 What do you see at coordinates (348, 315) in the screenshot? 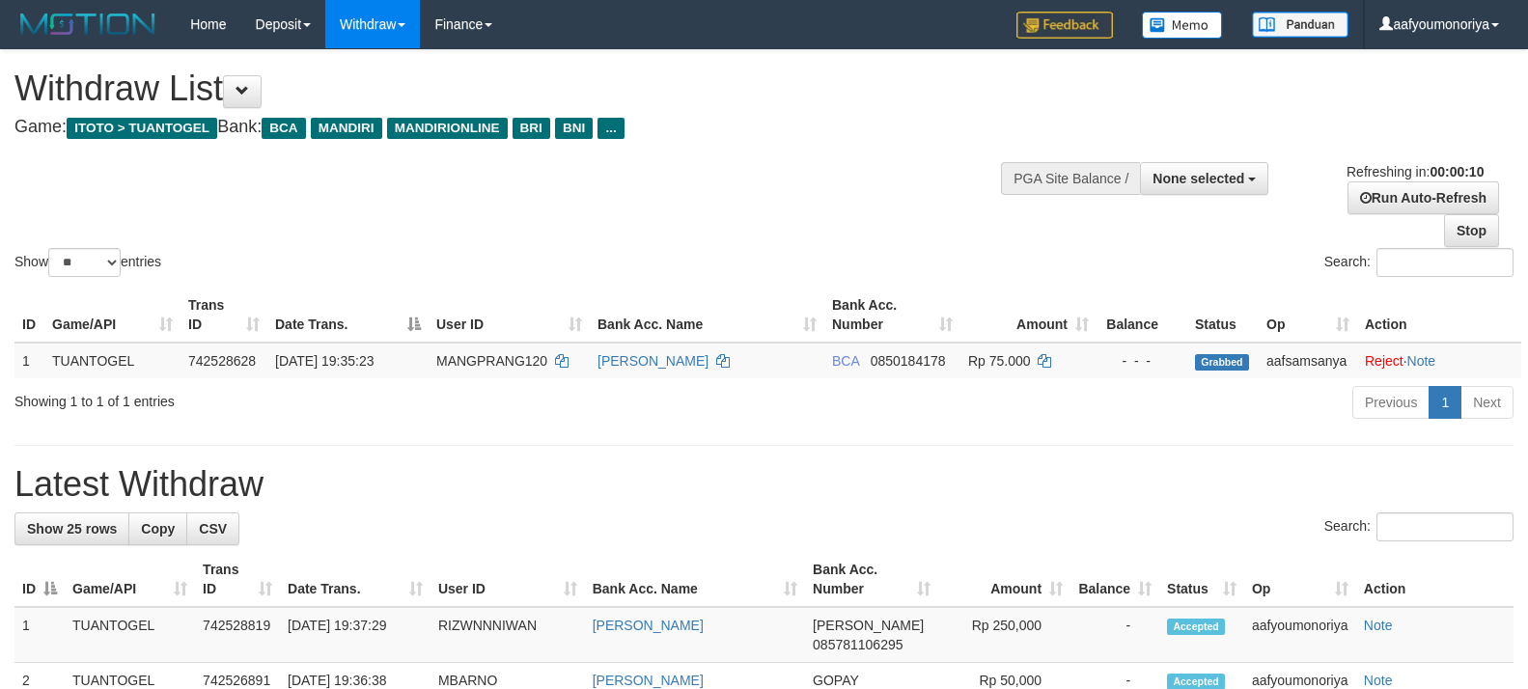
I see `th: Date Trans.: activate to sort column descending` at bounding box center [348, 315].